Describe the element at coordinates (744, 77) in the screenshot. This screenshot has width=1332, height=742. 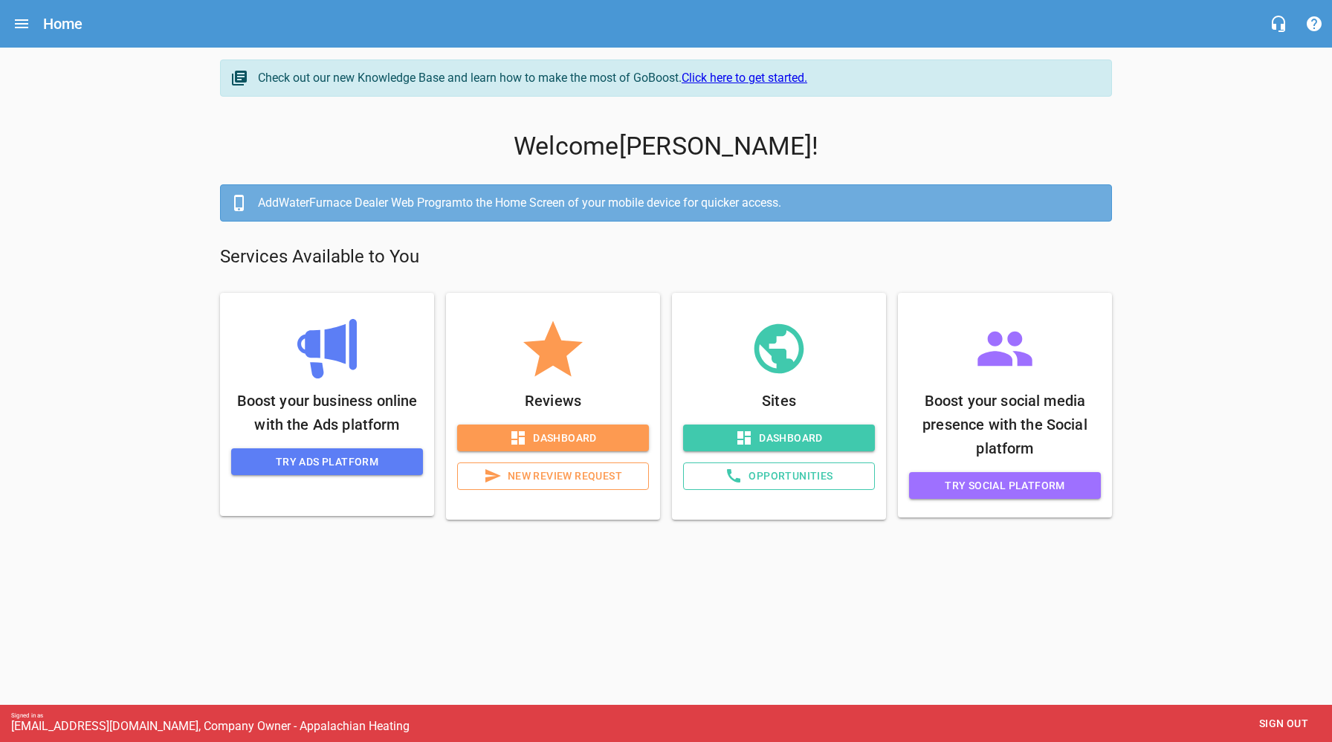
I see `a: Click here to get started.` at that location.